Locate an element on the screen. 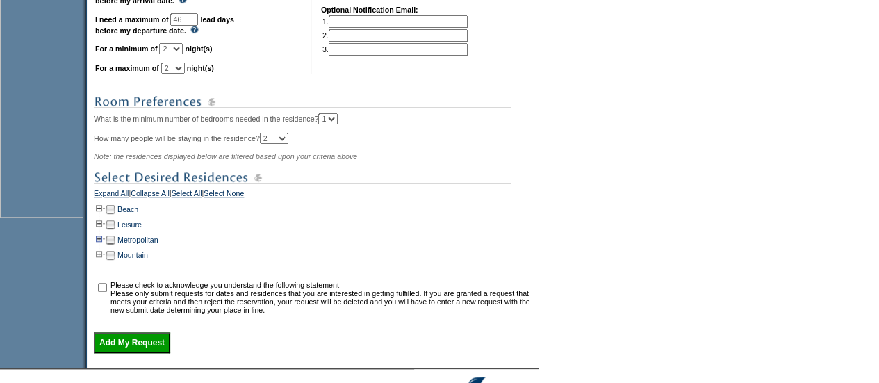 This screenshot has width=879, height=383. b: I need a maximum of is located at coordinates (131, 19).